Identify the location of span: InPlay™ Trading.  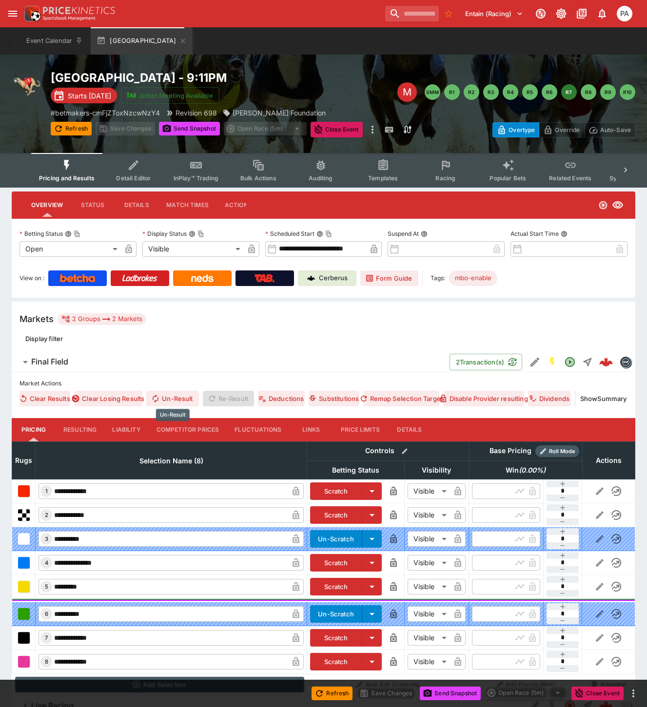
(196, 178).